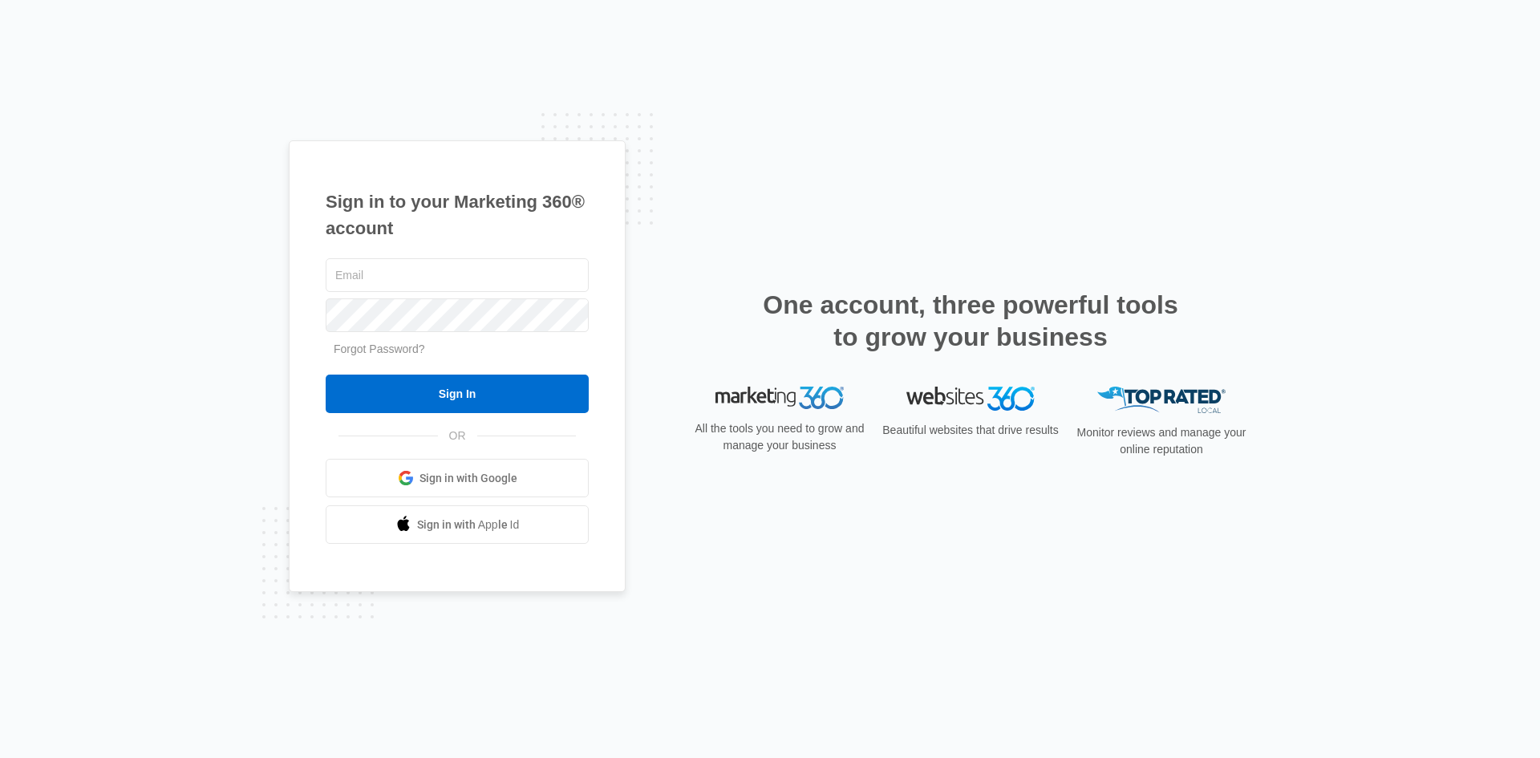 The width and height of the screenshot is (1540, 758). What do you see at coordinates (457, 478) in the screenshot?
I see `a: Sign in with Google` at bounding box center [457, 478].